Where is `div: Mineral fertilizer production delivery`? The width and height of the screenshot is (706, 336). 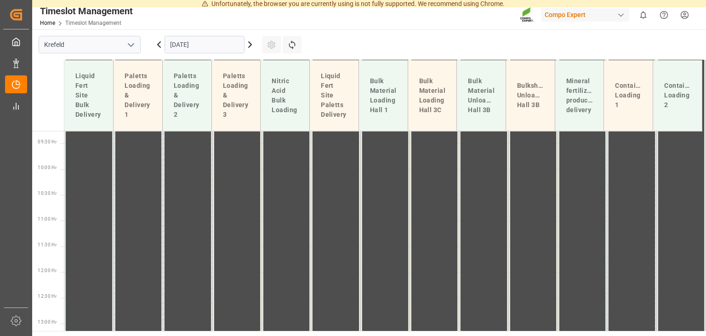
div: Mineral fertilizer production delivery is located at coordinates (580, 96).